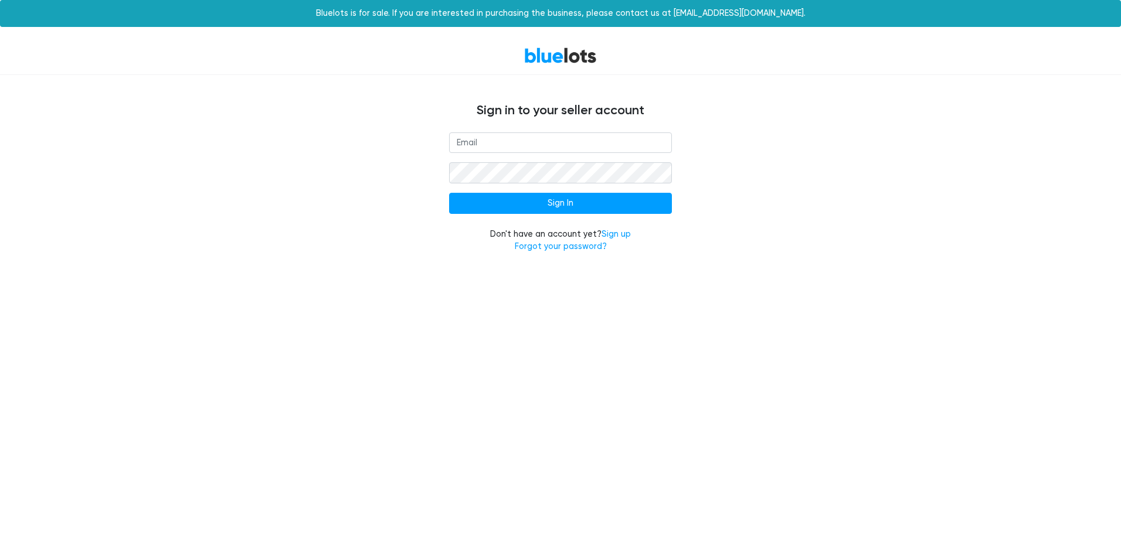  Describe the element at coordinates (561, 246) in the screenshot. I see `a: Forgot your password?` at that location.